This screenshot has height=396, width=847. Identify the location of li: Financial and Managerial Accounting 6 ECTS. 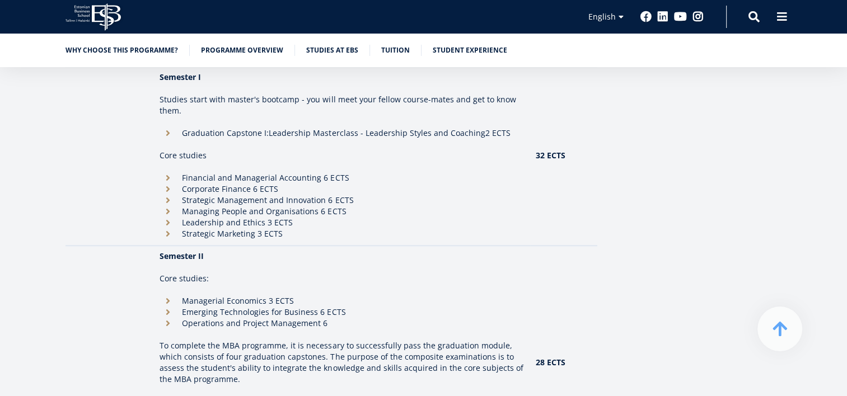
(342, 178).